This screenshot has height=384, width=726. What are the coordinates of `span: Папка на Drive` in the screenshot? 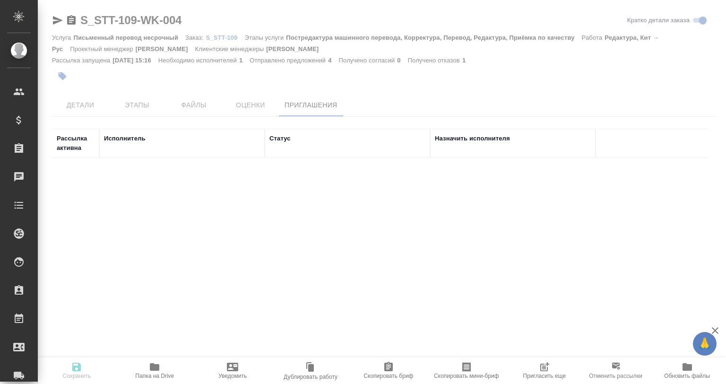 It's located at (155, 376).